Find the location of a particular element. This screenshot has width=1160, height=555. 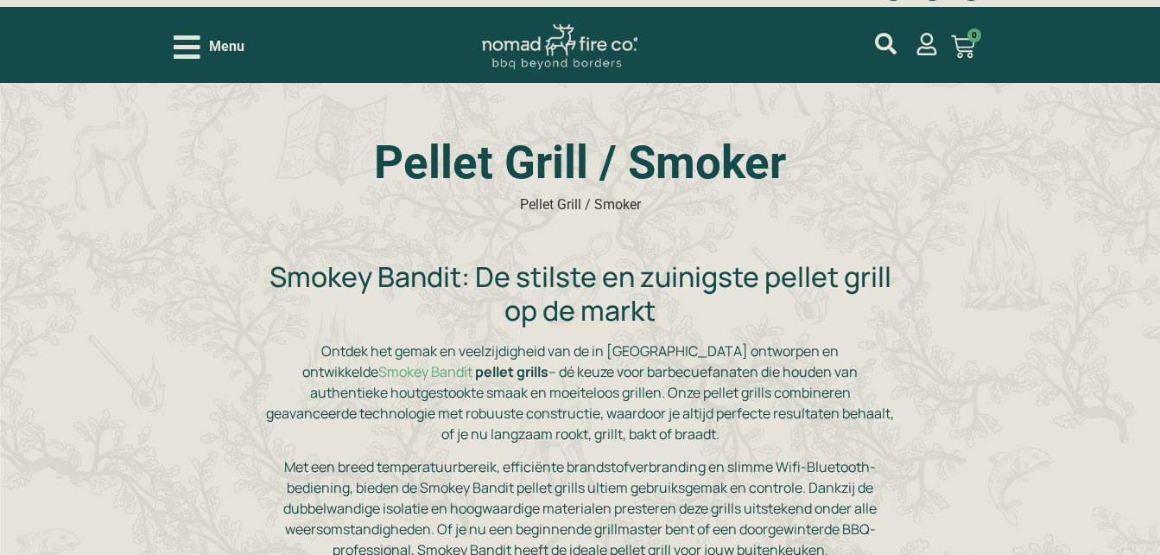

div: Open/Close Menu is located at coordinates (209, 47).